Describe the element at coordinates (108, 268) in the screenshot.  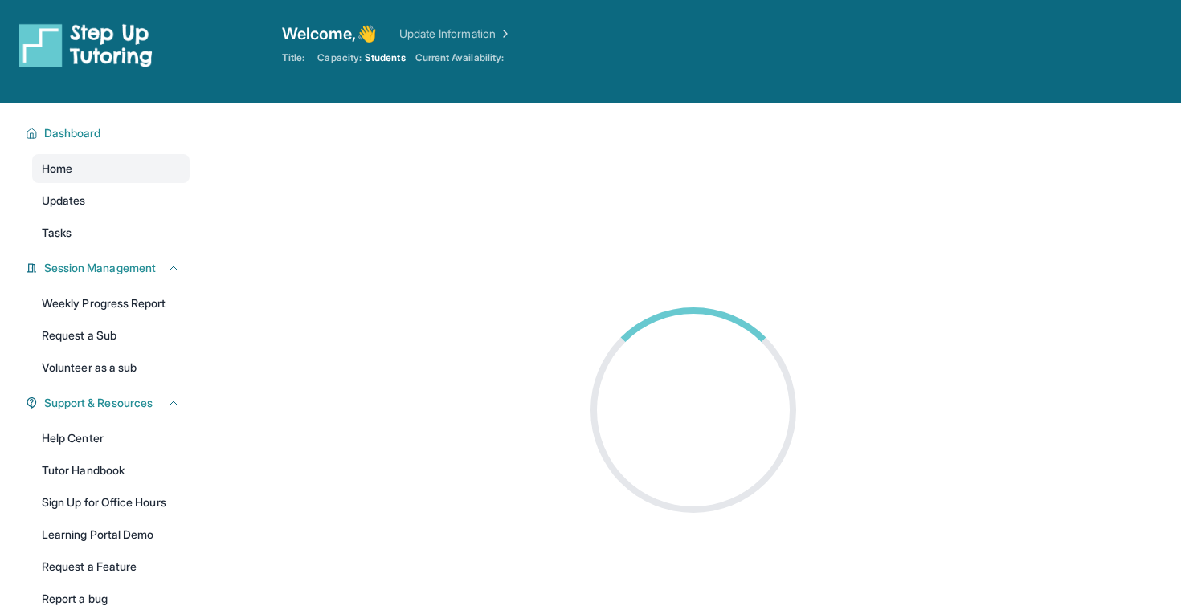
I see `button: Session Management` at that location.